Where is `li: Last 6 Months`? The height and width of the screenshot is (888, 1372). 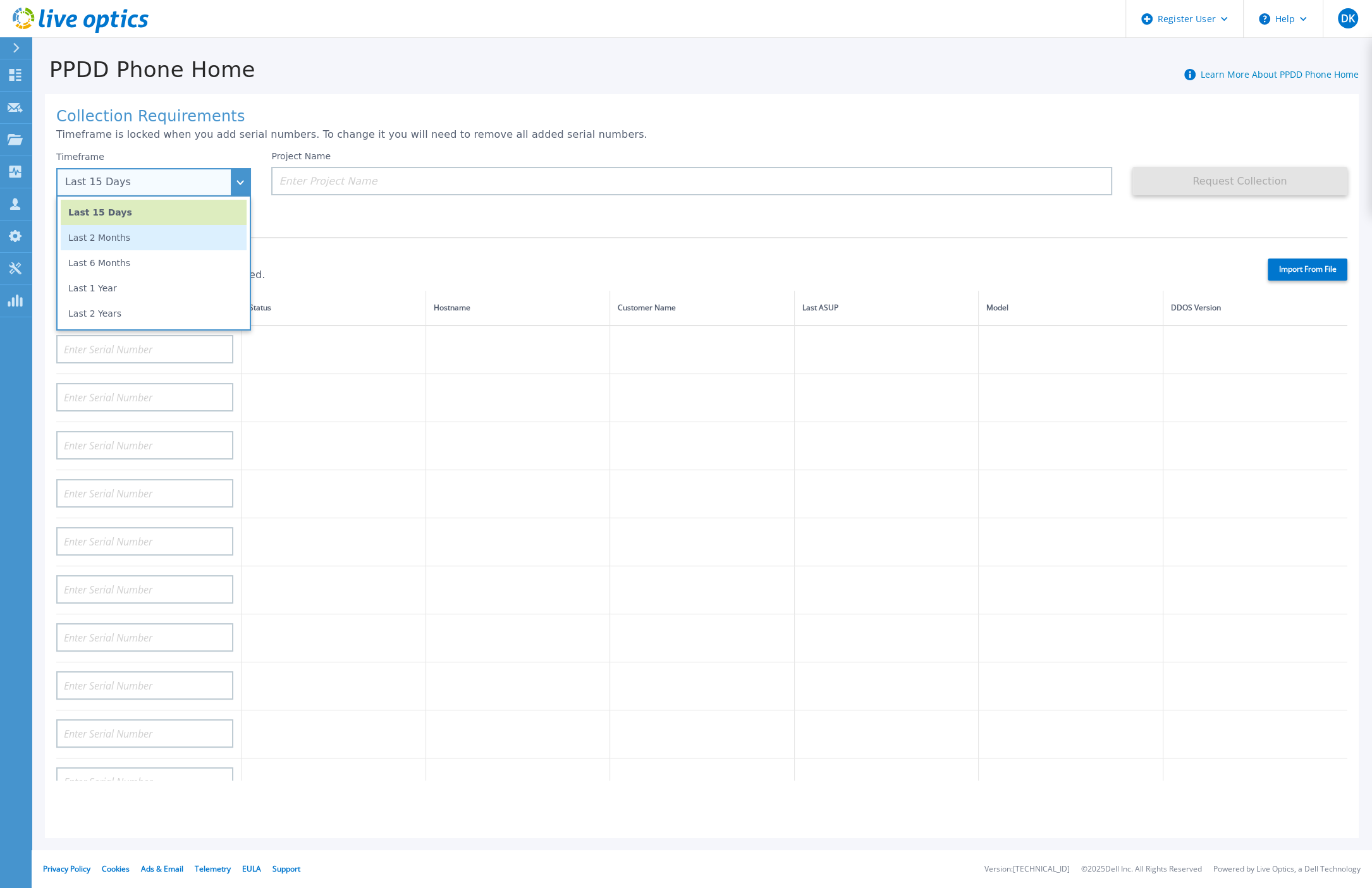
li: Last 6 Months is located at coordinates (153, 263).